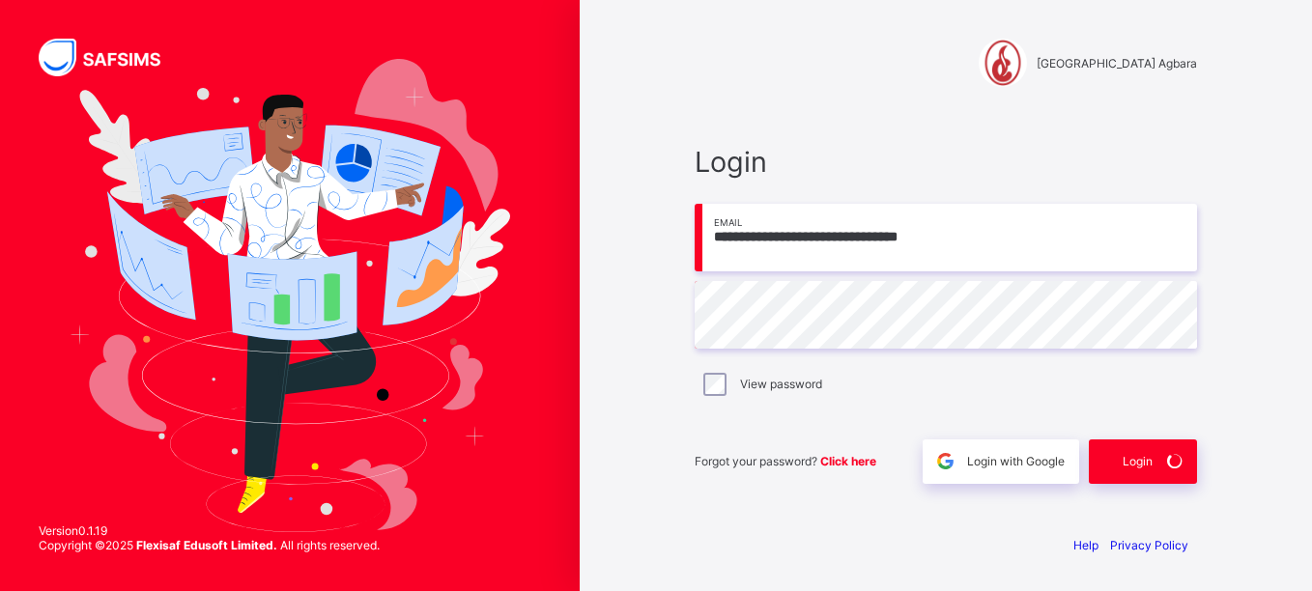 The width and height of the screenshot is (1312, 591). Describe the element at coordinates (207, 545) in the screenshot. I see `strong: Flexisaf Edusoft Limited.` at that location.